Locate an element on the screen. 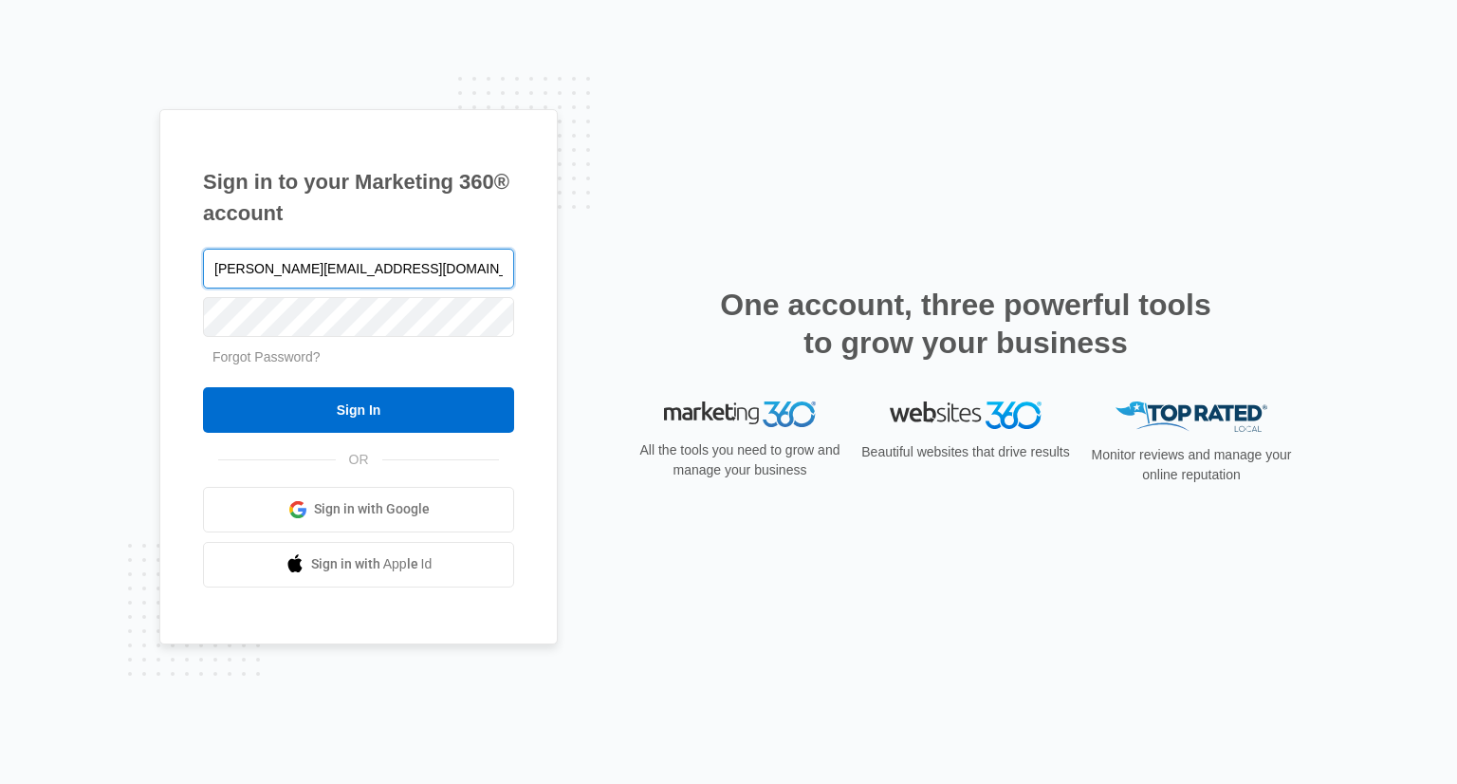  img: Top Rated Local is located at coordinates (1192, 417).